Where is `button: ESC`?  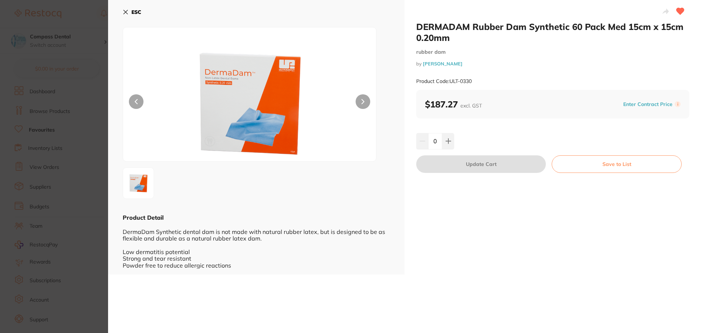 button: ESC is located at coordinates (132, 12).